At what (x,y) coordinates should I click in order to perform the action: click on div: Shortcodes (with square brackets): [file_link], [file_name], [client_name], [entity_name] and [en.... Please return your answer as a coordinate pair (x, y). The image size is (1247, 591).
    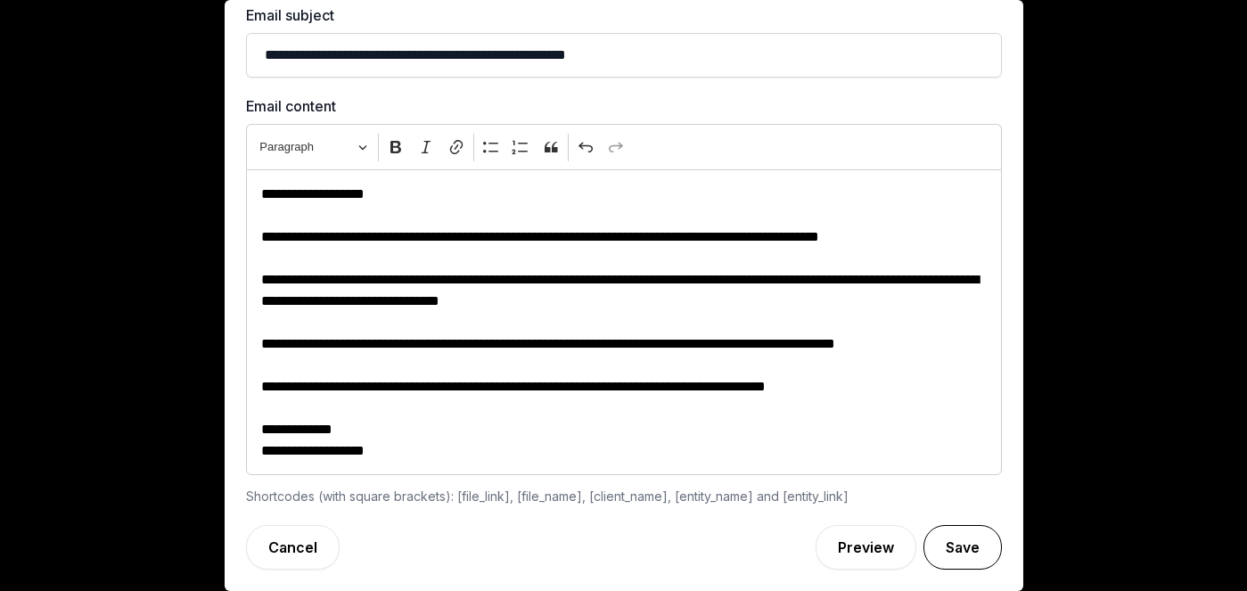
    Looking at the image, I should click on (624, 496).